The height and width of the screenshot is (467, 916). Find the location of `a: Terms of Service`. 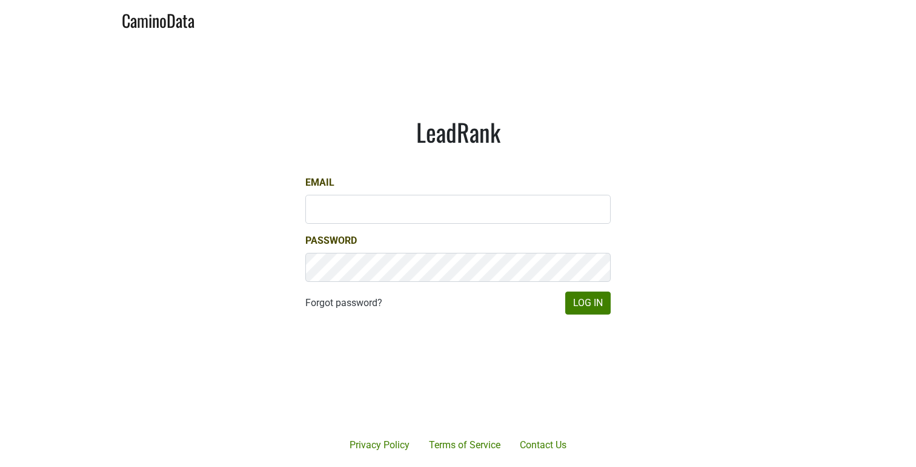

a: Terms of Service is located at coordinates (464, 446).